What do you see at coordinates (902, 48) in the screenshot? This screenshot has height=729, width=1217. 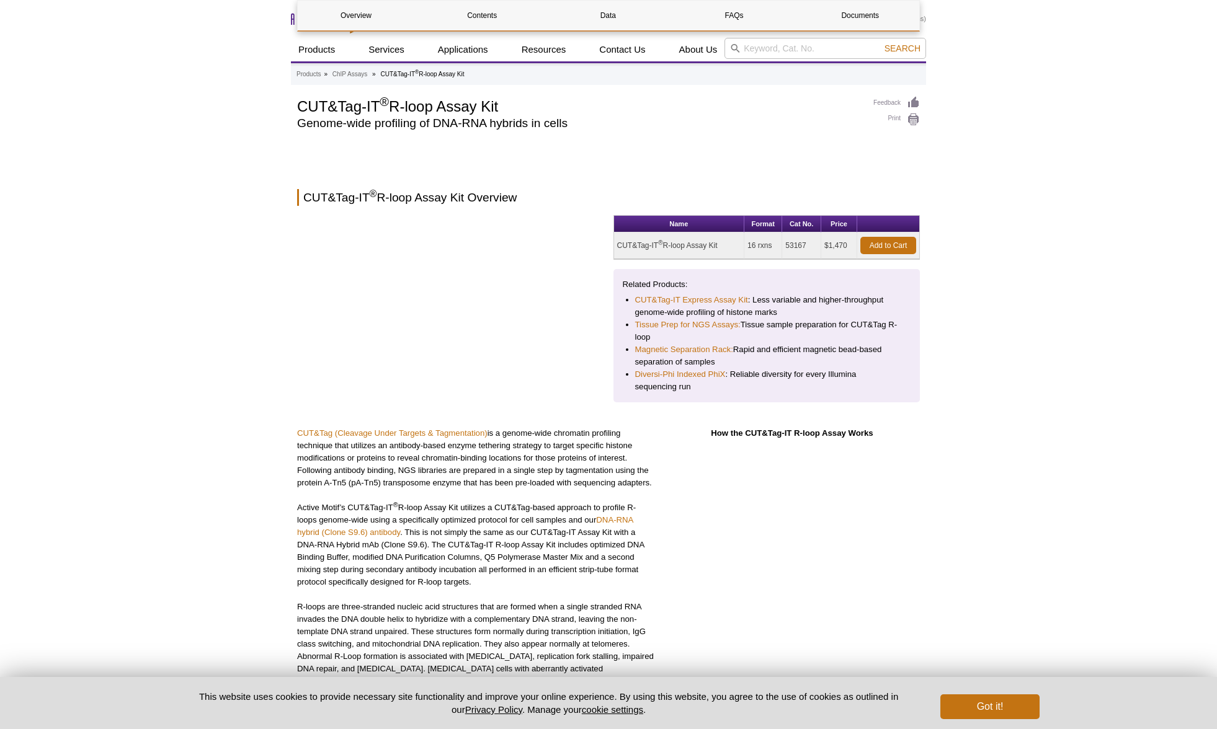 I see `button: Search` at bounding box center [902, 48].